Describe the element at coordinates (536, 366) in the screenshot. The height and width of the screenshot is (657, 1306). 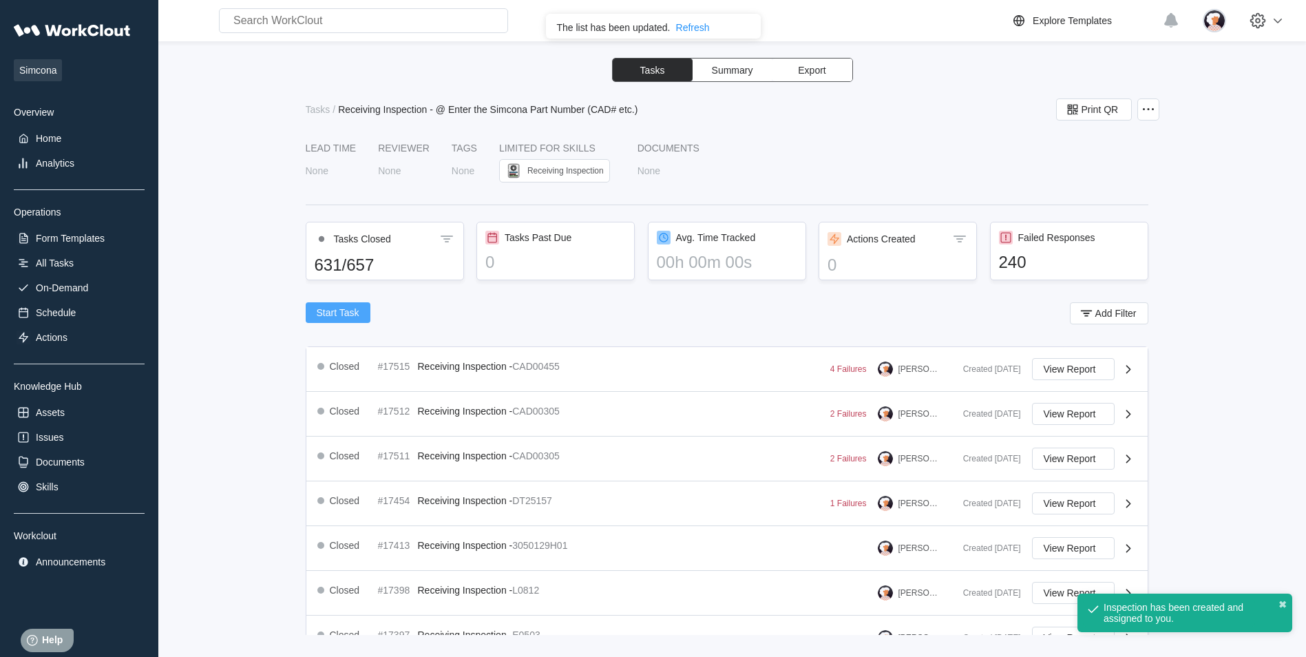
I see `mark: CAD00455` at that location.